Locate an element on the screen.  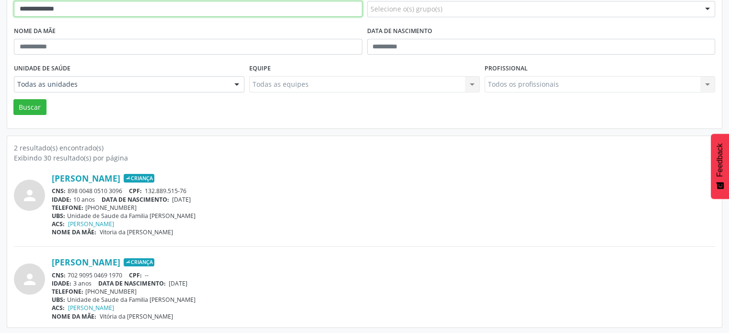
div: 898 0048 0510 3096 is located at coordinates (383, 191).